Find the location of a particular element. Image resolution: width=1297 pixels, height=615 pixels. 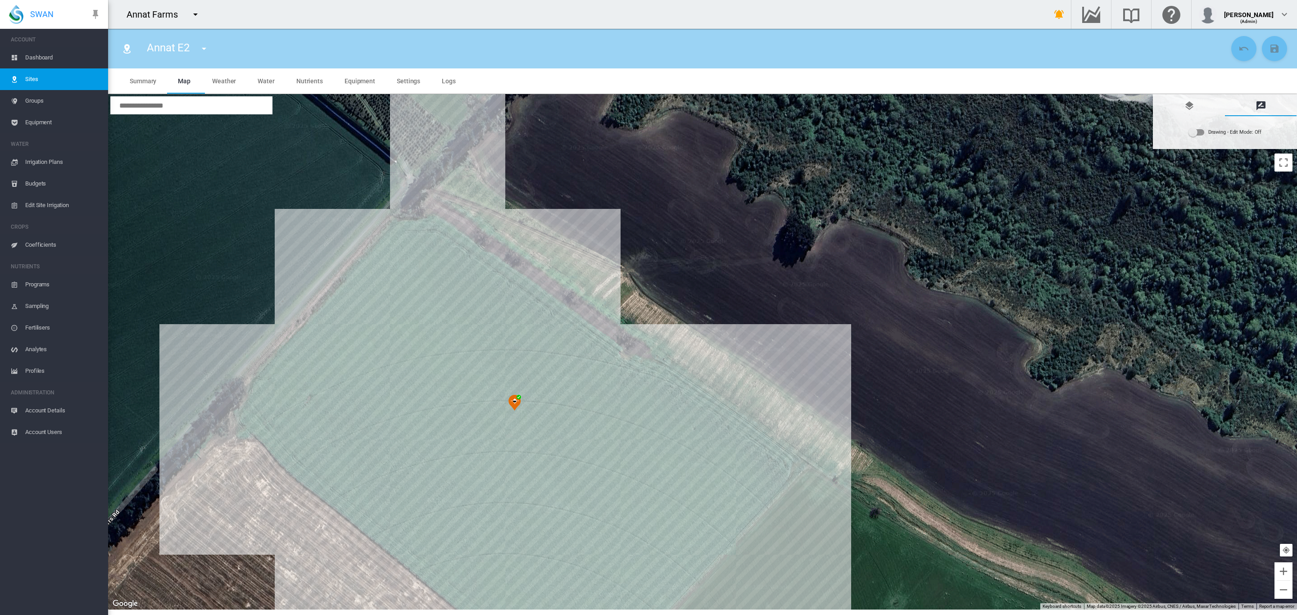

span: Sites is located at coordinates (63, 79).